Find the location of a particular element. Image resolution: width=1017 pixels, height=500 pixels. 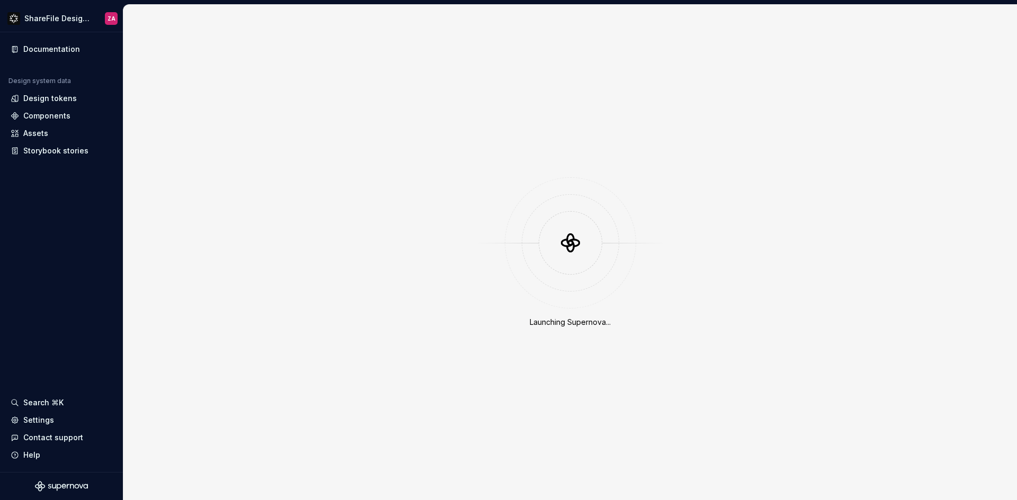

a: Storybook stories is located at coordinates (61, 151).